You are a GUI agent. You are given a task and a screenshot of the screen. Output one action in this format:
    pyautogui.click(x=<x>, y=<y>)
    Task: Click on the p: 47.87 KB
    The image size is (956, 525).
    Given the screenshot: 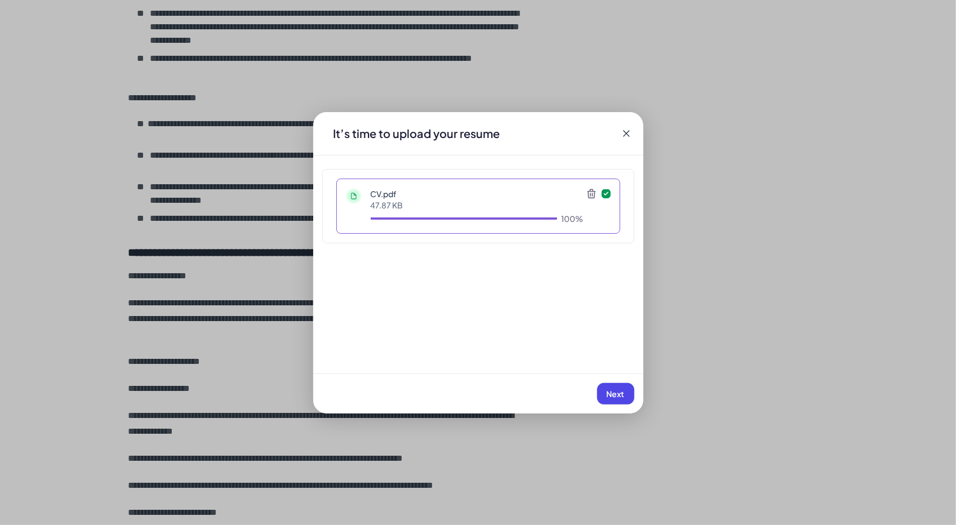 What is the action you would take?
    pyautogui.click(x=477, y=205)
    